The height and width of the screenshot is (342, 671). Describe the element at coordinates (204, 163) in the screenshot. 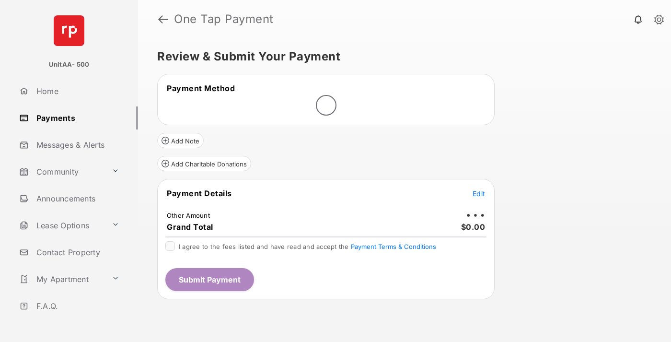

I see `button: Add Charitable Donations` at that location.